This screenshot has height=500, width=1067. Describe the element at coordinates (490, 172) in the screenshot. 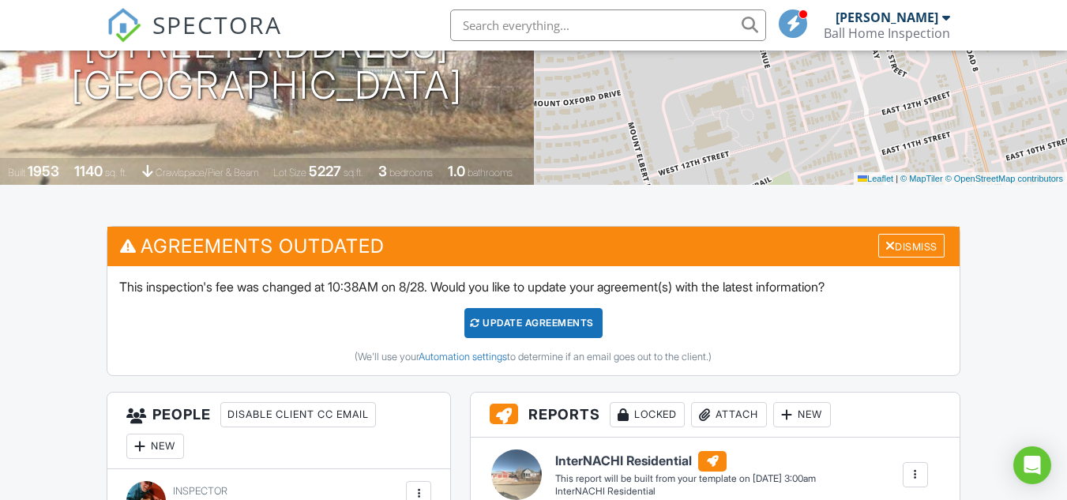

I see `span: bathrooms` at that location.